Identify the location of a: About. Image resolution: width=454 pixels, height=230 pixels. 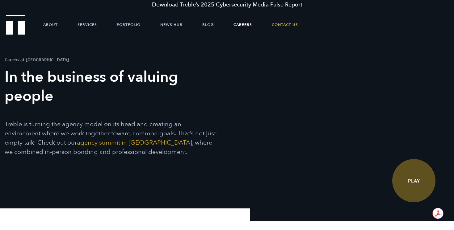
(50, 25).